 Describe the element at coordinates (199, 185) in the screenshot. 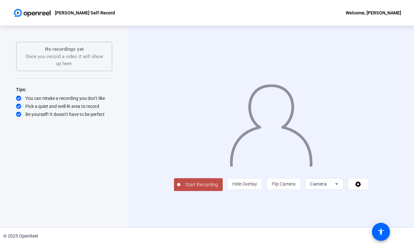

I see `button: Start Recording` at that location.